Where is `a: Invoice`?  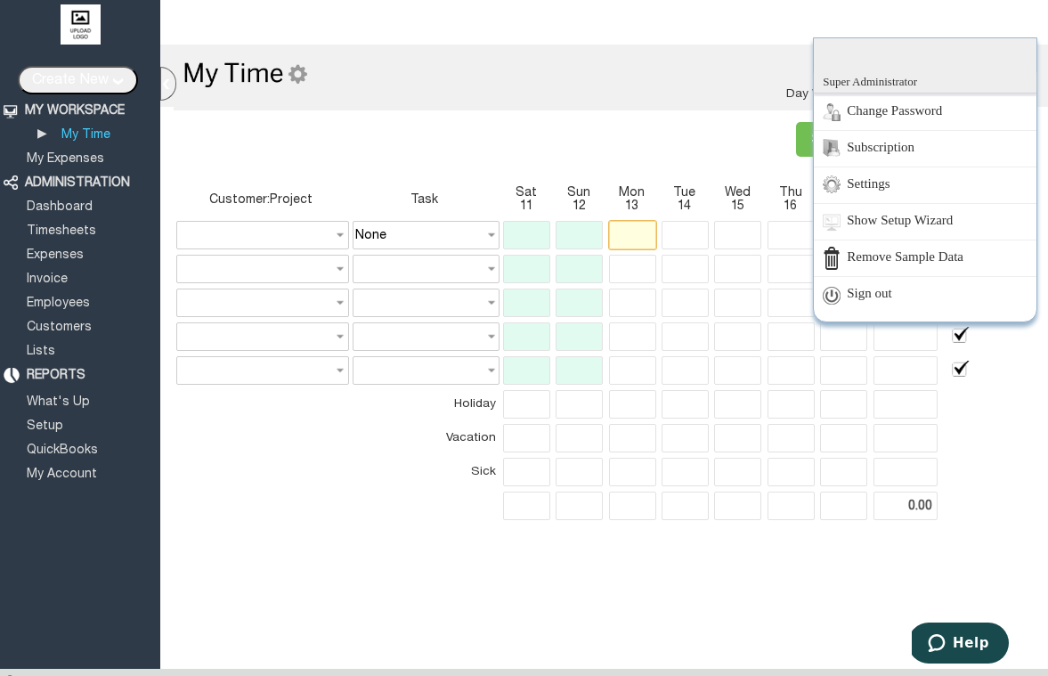 a: Invoice is located at coordinates (47, 279).